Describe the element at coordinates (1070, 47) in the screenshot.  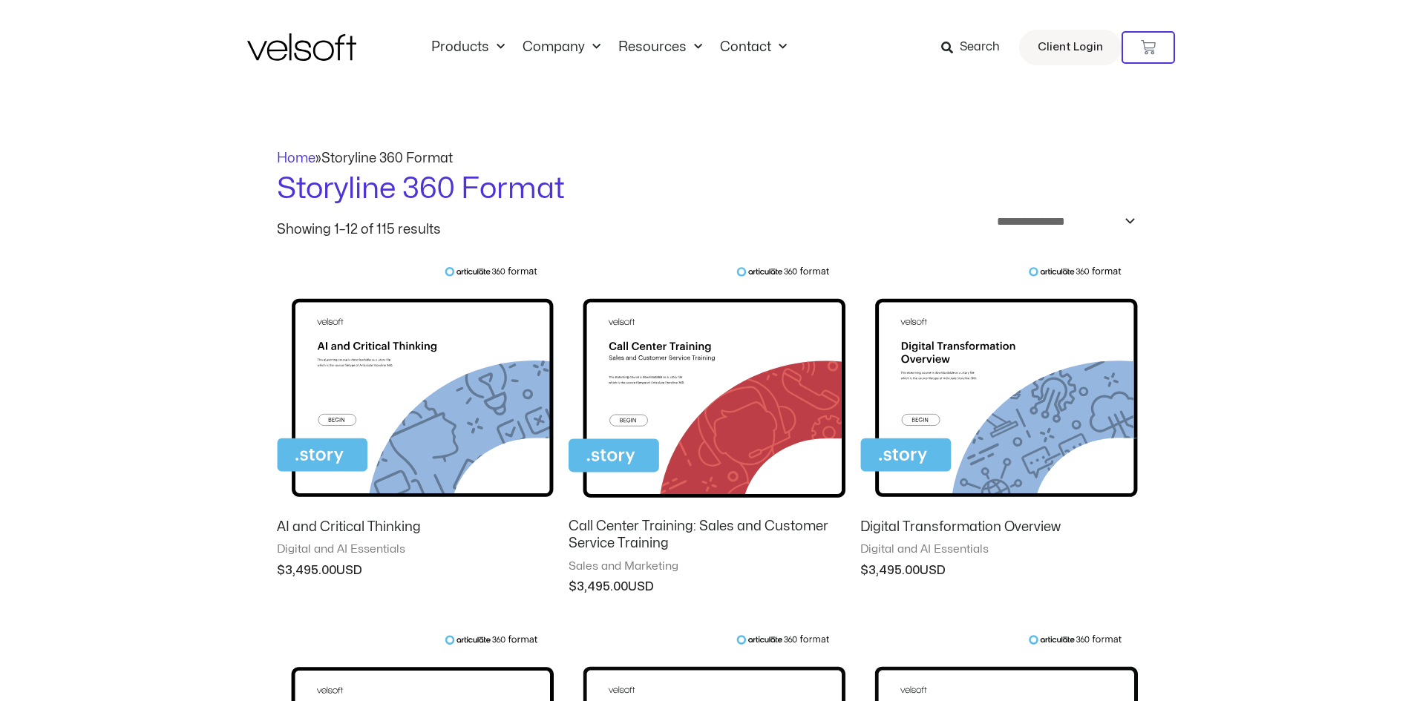
I see `a: Client Login` at that location.